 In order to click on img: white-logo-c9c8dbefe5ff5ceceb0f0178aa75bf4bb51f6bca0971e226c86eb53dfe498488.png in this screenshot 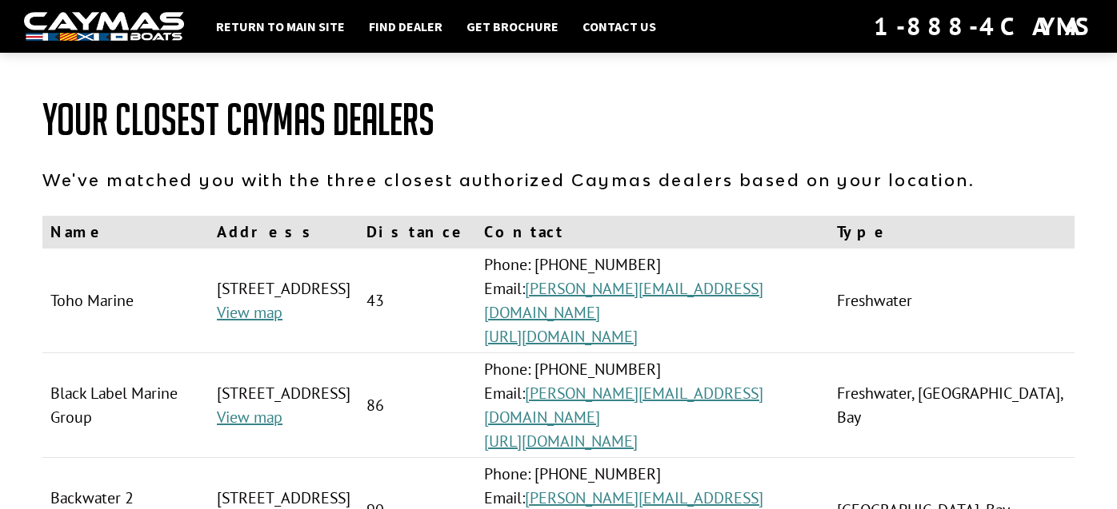, I will do `click(104, 26)`.